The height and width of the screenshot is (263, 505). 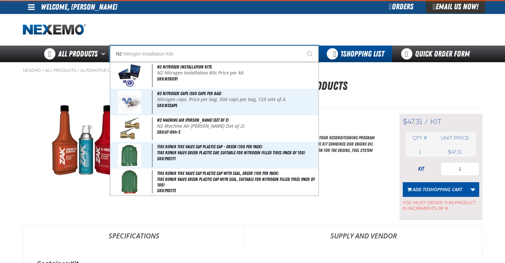 What do you see at coordinates (214, 54) in the screenshot?
I see `input: Search` at bounding box center [214, 54].